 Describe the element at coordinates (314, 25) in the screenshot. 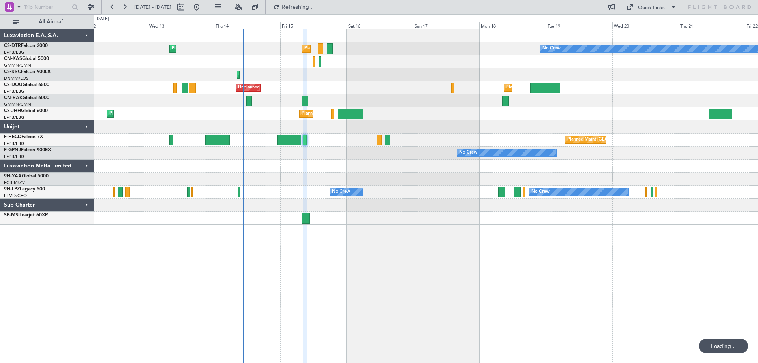

I see `div: Fri 15` at that location.